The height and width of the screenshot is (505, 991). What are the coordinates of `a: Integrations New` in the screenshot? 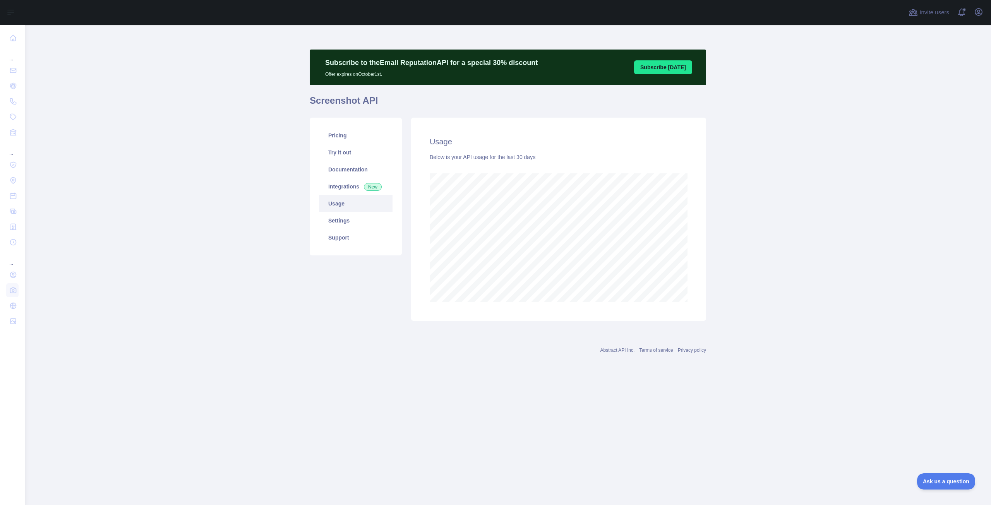 It's located at (356, 187).